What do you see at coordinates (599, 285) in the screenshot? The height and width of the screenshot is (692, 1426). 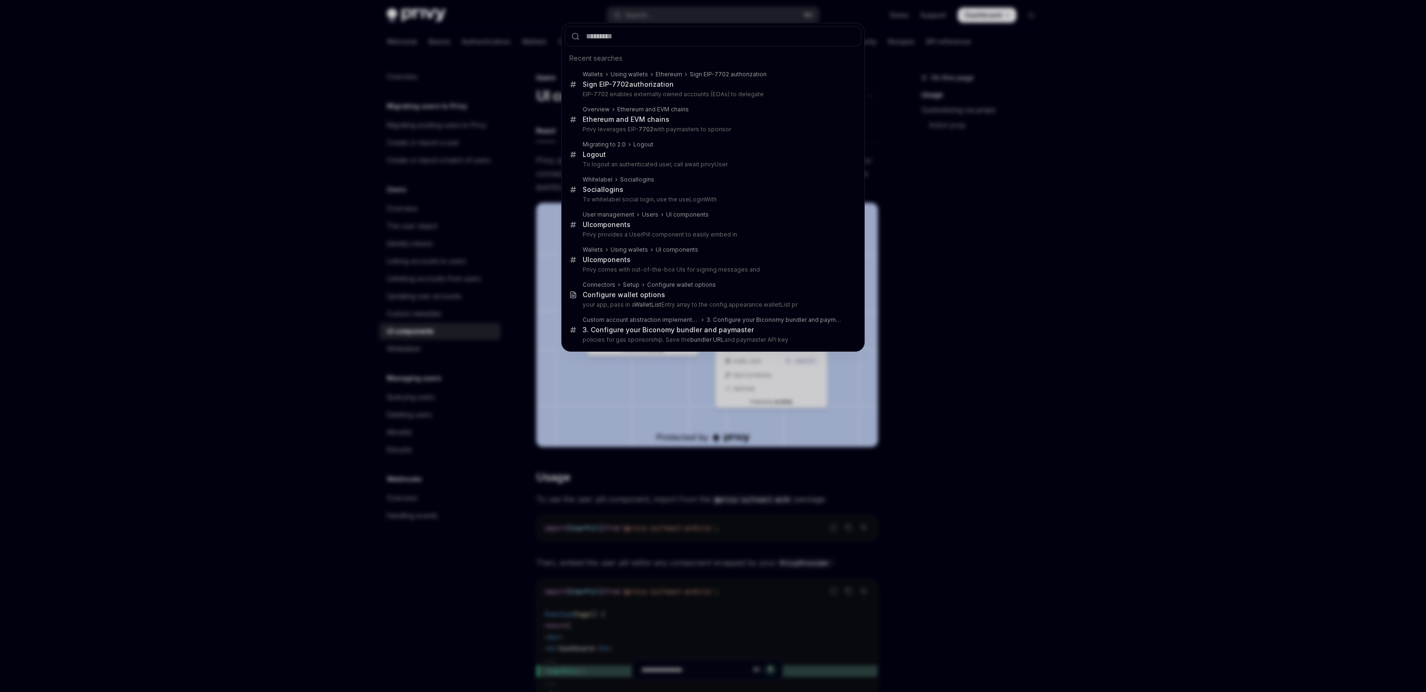 I see `div: Connectors` at bounding box center [599, 285].